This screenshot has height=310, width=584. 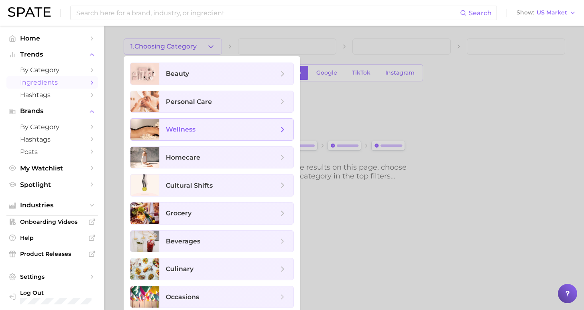 I want to click on span: homecare, so click(x=183, y=157).